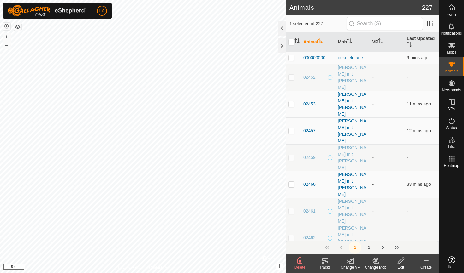 The height and width of the screenshot is (273, 464). What do you see at coordinates (419, 131) in the screenshot?
I see `span: 14 Aug 2025 at 1:56 pm` at bounding box center [419, 131].